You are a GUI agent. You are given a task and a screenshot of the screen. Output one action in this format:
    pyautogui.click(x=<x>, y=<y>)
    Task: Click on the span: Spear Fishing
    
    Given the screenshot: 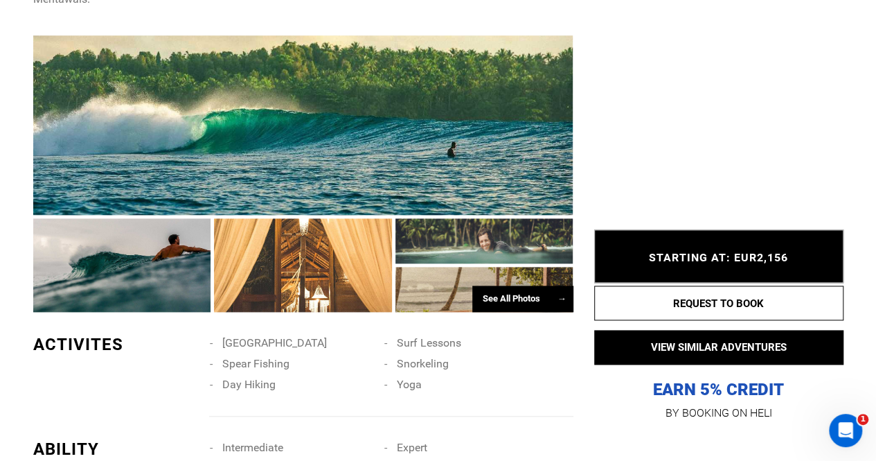 What is the action you would take?
    pyautogui.click(x=255, y=363)
    